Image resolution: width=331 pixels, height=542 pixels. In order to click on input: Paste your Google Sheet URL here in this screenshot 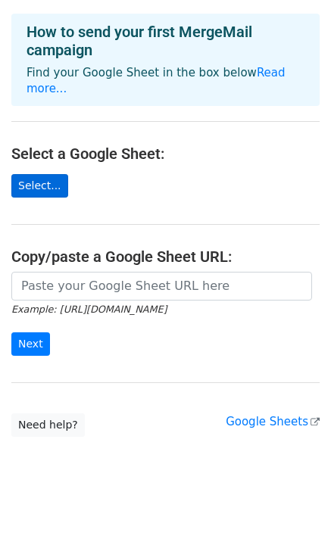, I will do `click(161, 286)`.